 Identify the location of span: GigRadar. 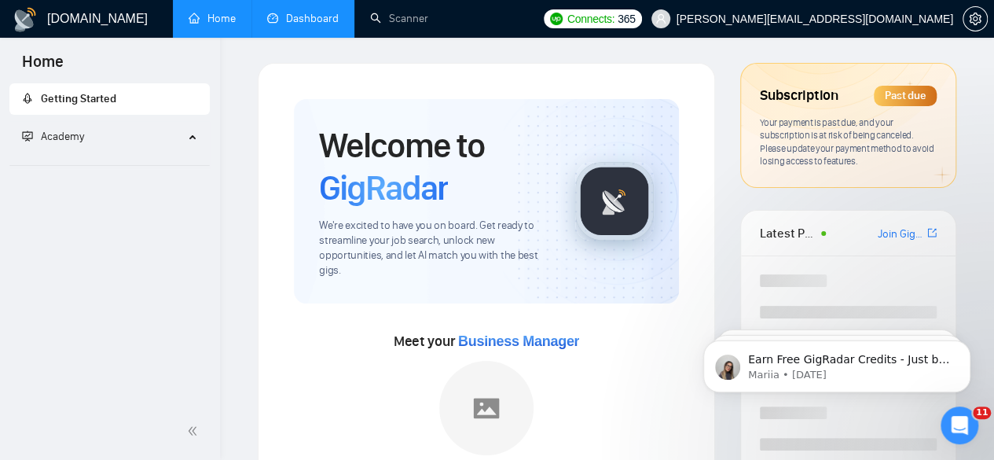
(384, 188).